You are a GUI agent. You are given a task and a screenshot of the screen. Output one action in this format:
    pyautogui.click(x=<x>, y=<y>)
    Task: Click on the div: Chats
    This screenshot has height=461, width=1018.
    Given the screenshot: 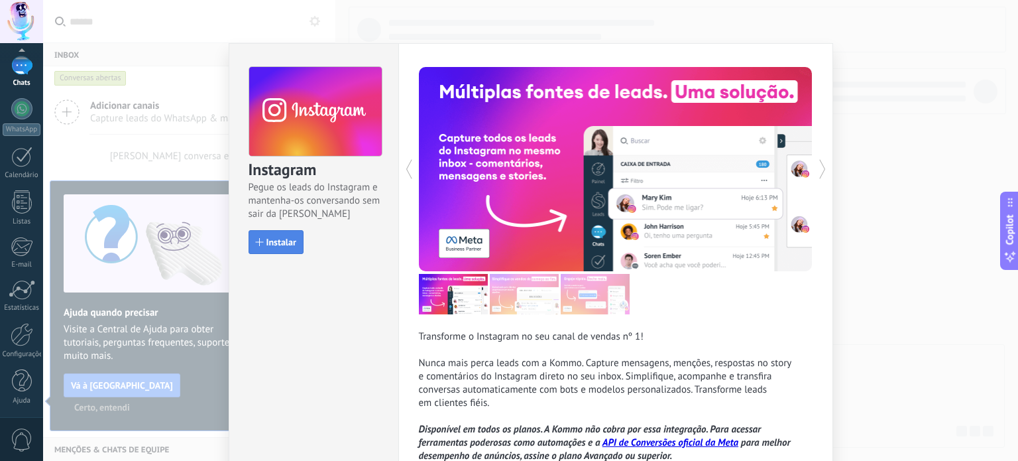 What is the action you would take?
    pyautogui.click(x=22, y=83)
    